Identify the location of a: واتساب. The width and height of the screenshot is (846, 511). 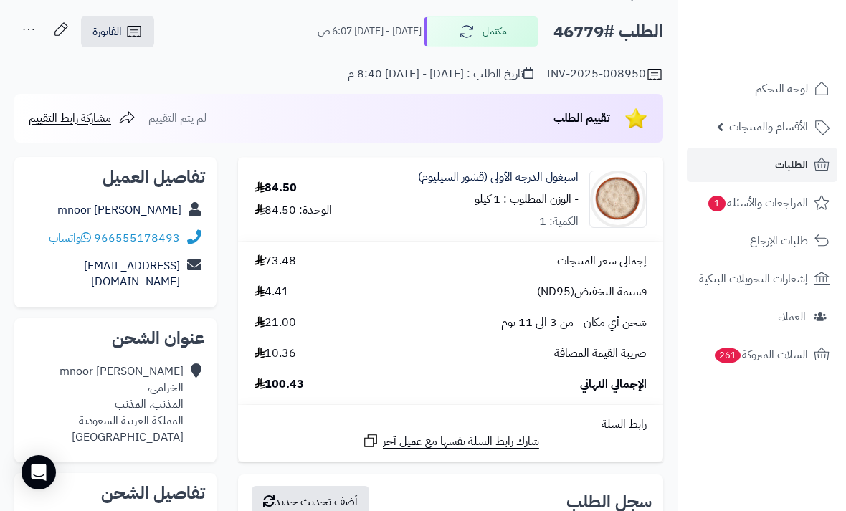
(70, 238).